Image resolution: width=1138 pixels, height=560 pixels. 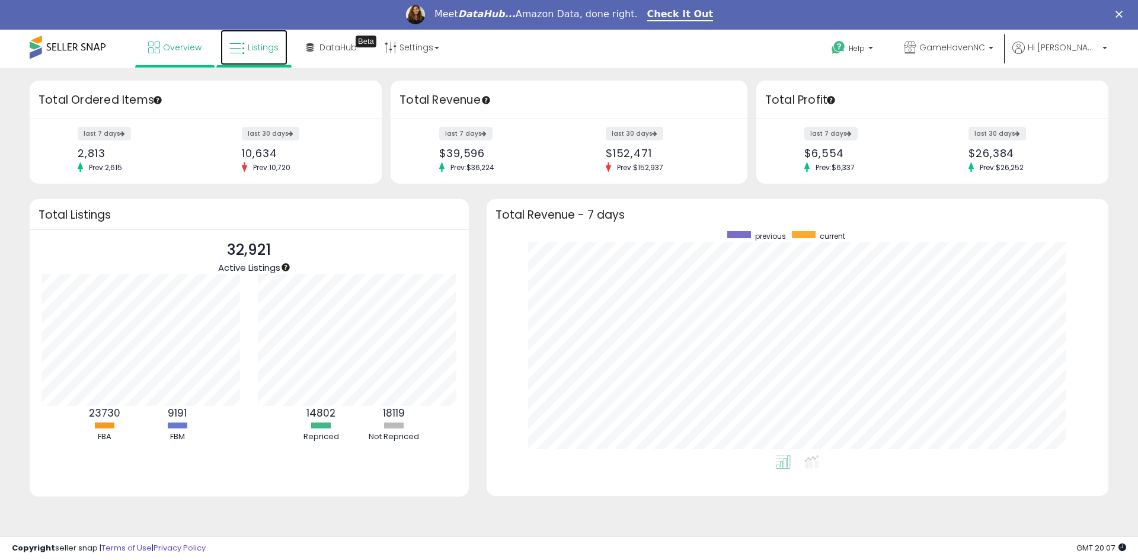 What do you see at coordinates (104, 437) in the screenshot?
I see `div: FBA` at bounding box center [104, 437].